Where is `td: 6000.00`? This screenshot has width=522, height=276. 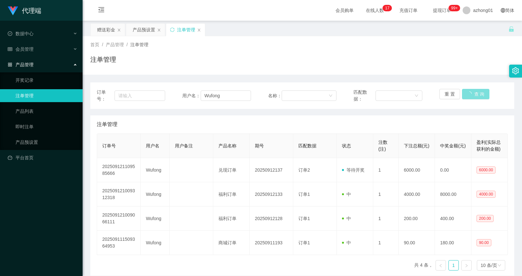
td: 6000.00 is located at coordinates (417, 170).